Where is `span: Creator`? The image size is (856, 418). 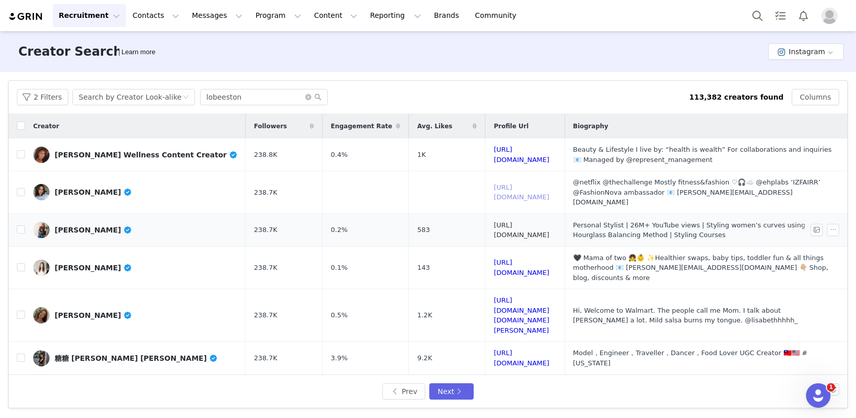
span: Creator is located at coordinates (46, 126).